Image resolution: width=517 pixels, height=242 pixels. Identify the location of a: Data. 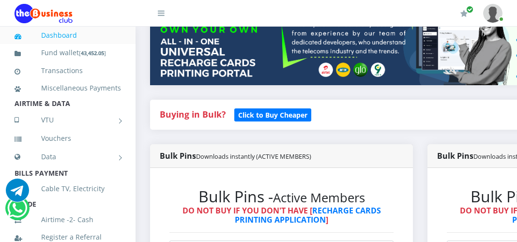
(68, 157).